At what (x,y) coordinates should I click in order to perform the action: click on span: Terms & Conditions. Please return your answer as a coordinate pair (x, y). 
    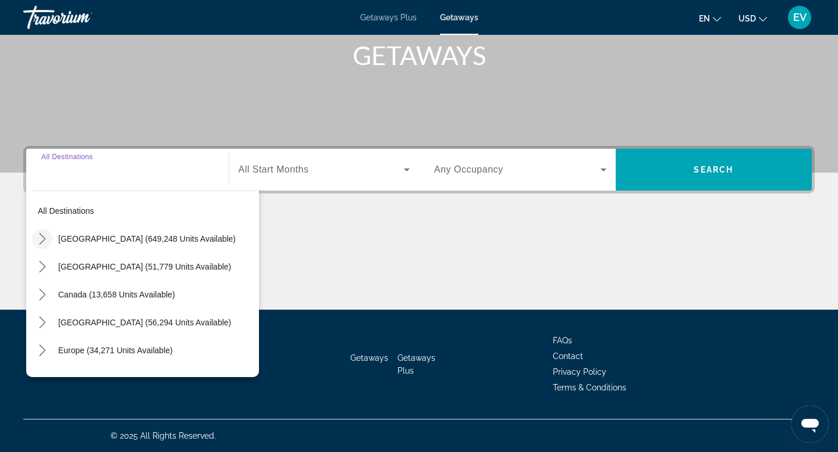
    Looking at the image, I should click on (589, 388).